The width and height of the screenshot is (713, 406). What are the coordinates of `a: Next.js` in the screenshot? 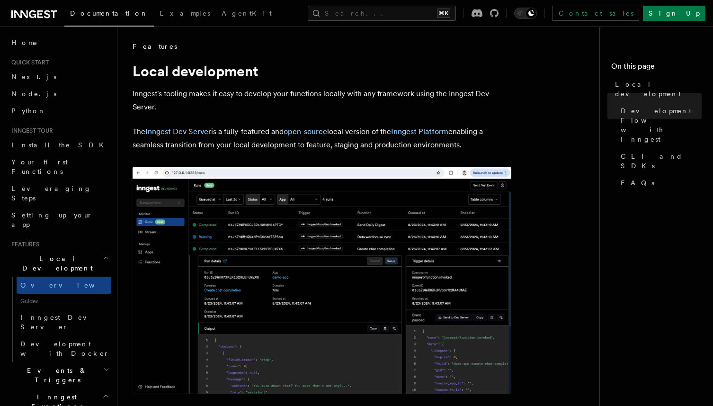 It's located at (59, 77).